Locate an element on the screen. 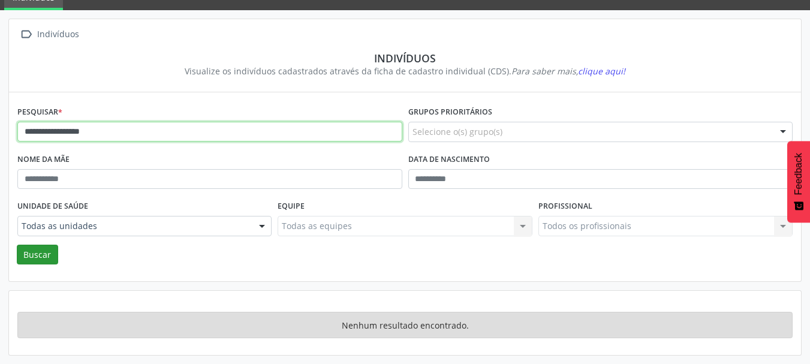  label: Profissional is located at coordinates (565, 206).